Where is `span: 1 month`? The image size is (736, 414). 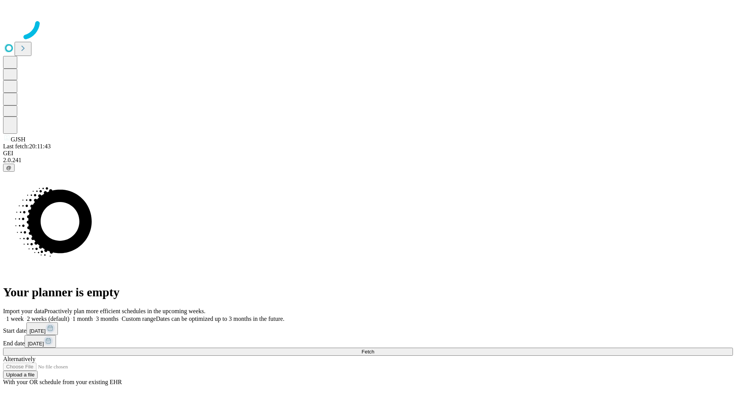 span: 1 month is located at coordinates (82, 319).